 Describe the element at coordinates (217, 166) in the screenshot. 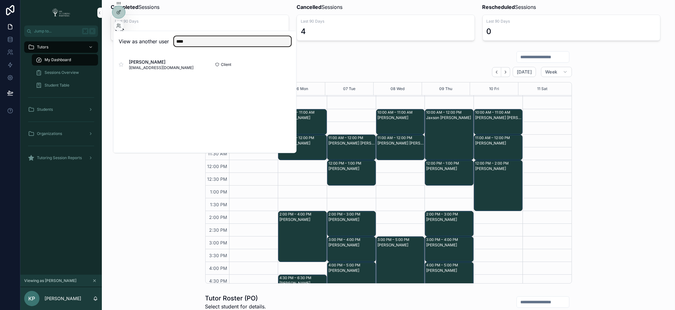

I see `span: 12:00 PM` at that location.